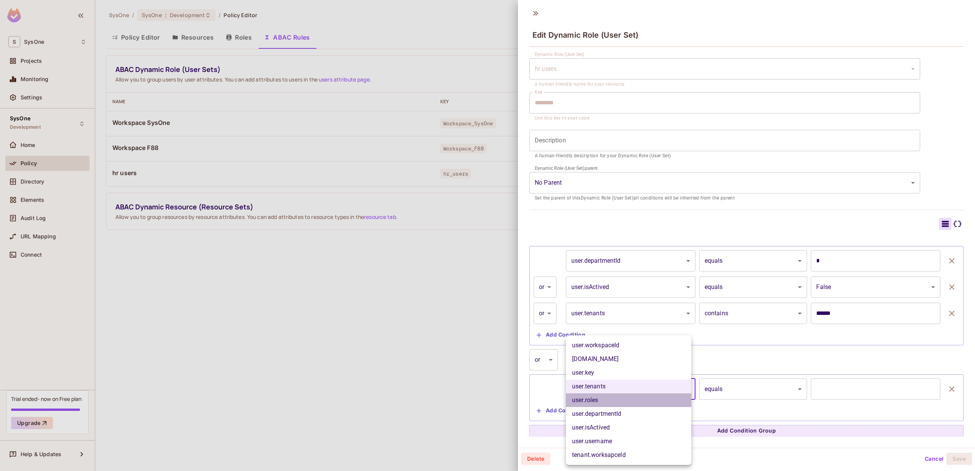 Image resolution: width=975 pixels, height=471 pixels. I want to click on li: tenant.worksapceId, so click(628, 455).